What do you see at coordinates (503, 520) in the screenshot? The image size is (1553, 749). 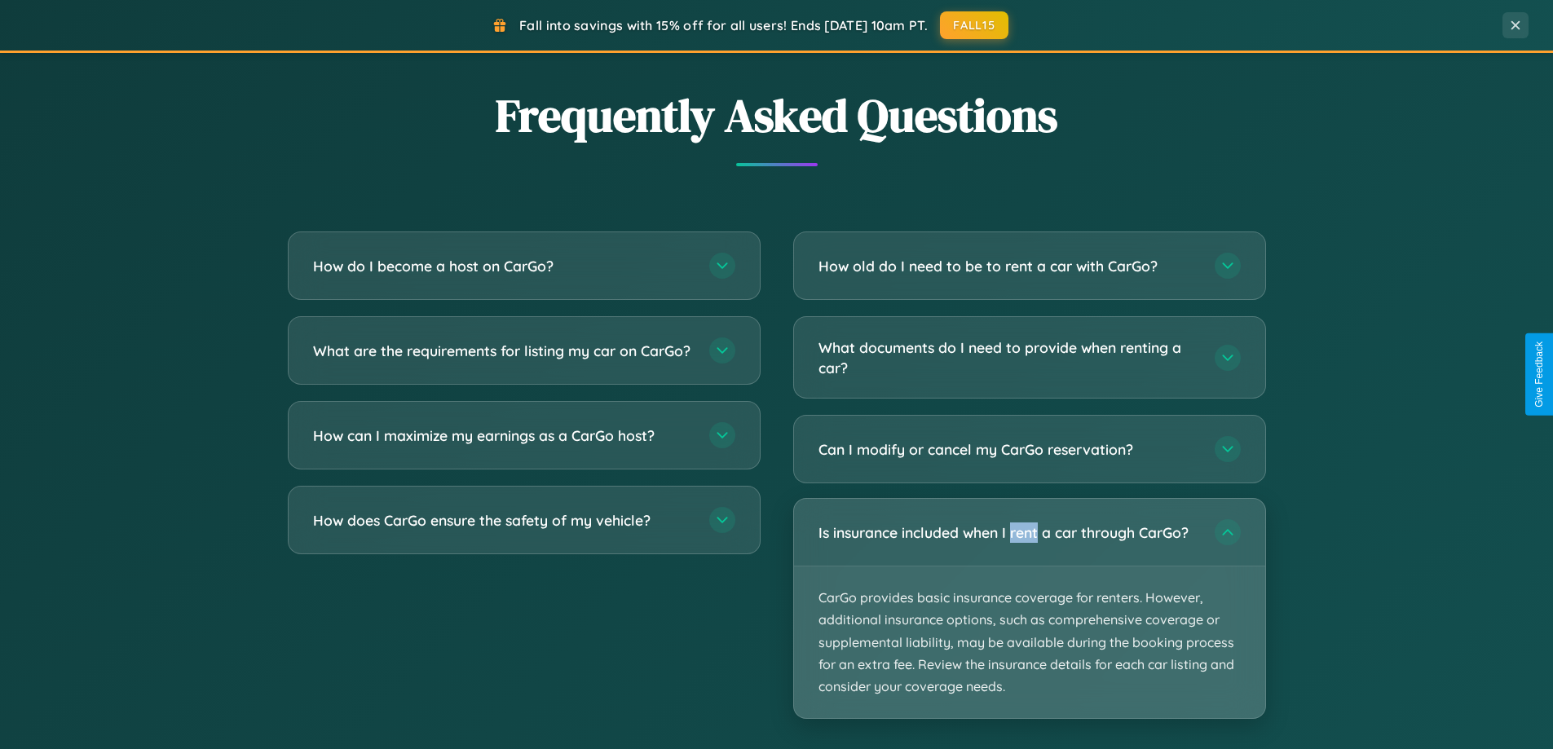 I see `h3: How does CarGo ensure the safety of my vehicle?` at bounding box center [503, 520].